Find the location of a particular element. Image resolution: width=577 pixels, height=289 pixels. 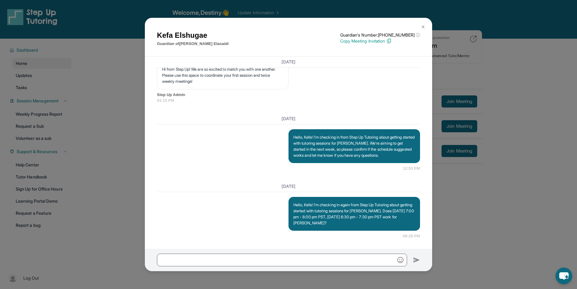

button: chat-button is located at coordinates (563, 276).